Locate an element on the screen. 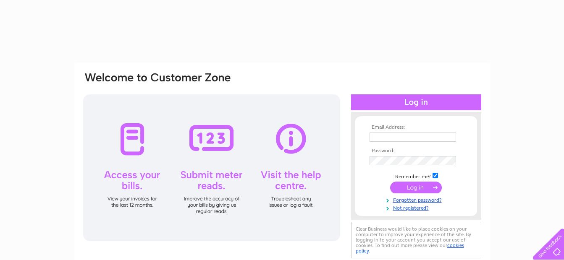  div: Clear Business would like to place cookies on your computer to improve your experience of the sit... is located at coordinates (416, 240).